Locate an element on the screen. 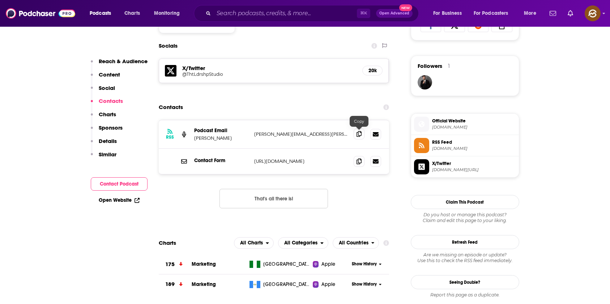  a: JohirMia is located at coordinates (425, 82).